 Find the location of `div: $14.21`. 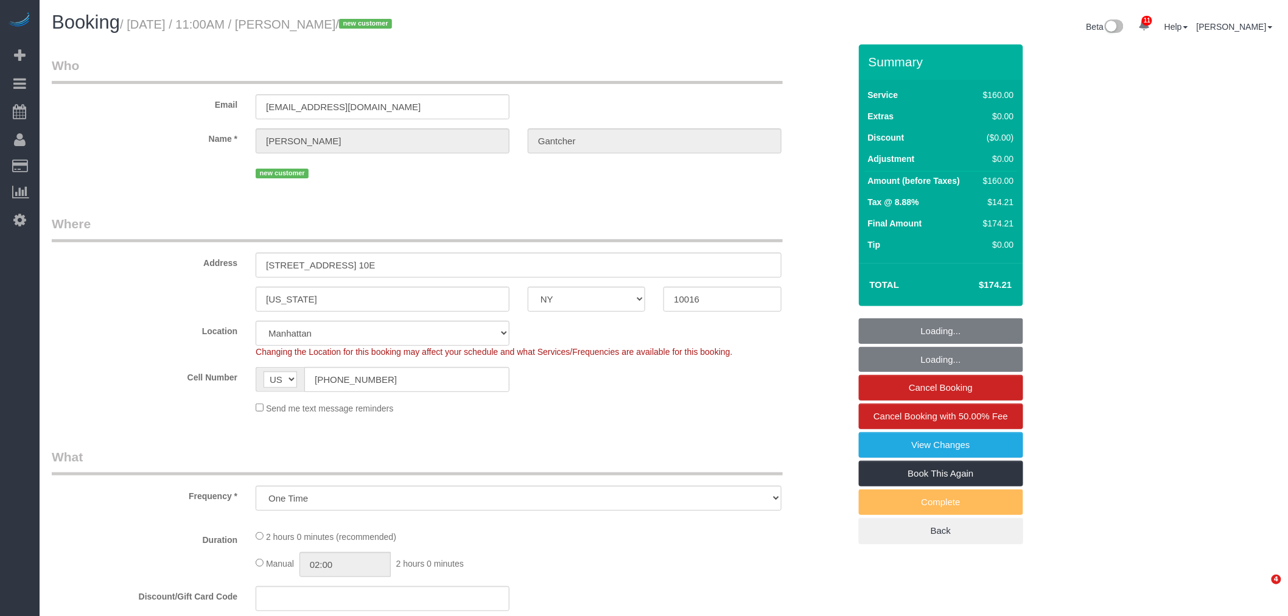

div: $14.21 is located at coordinates (996, 202).